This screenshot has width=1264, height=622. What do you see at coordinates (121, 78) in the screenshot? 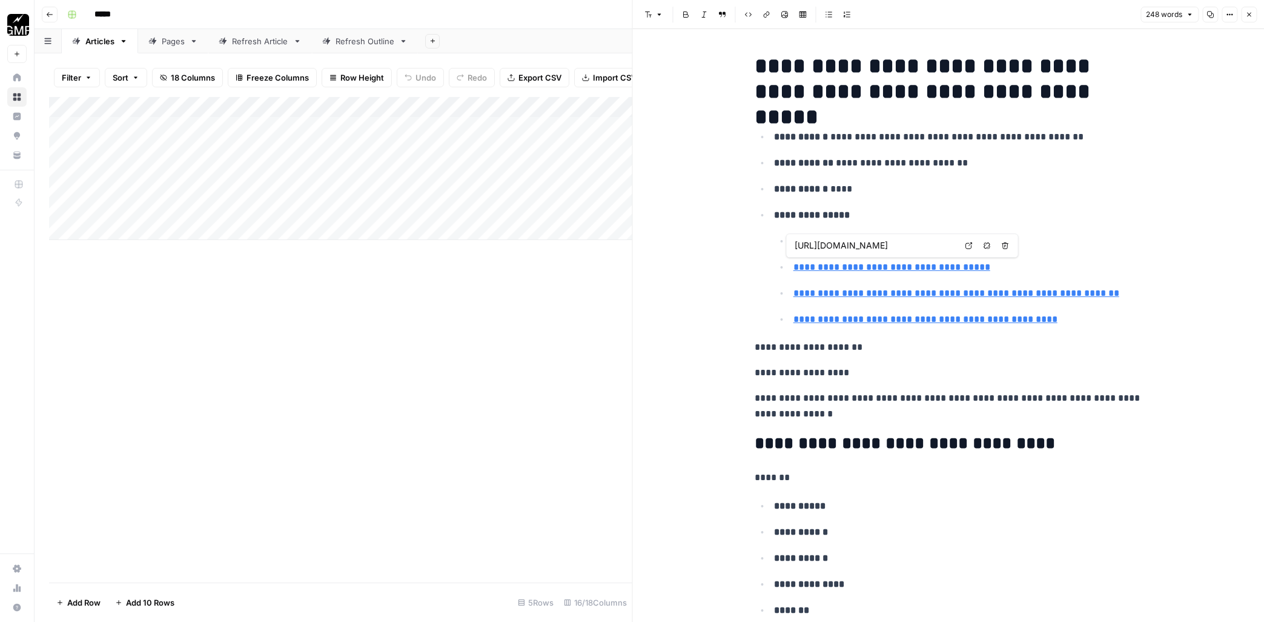
I see `span: Sort` at bounding box center [121, 78].